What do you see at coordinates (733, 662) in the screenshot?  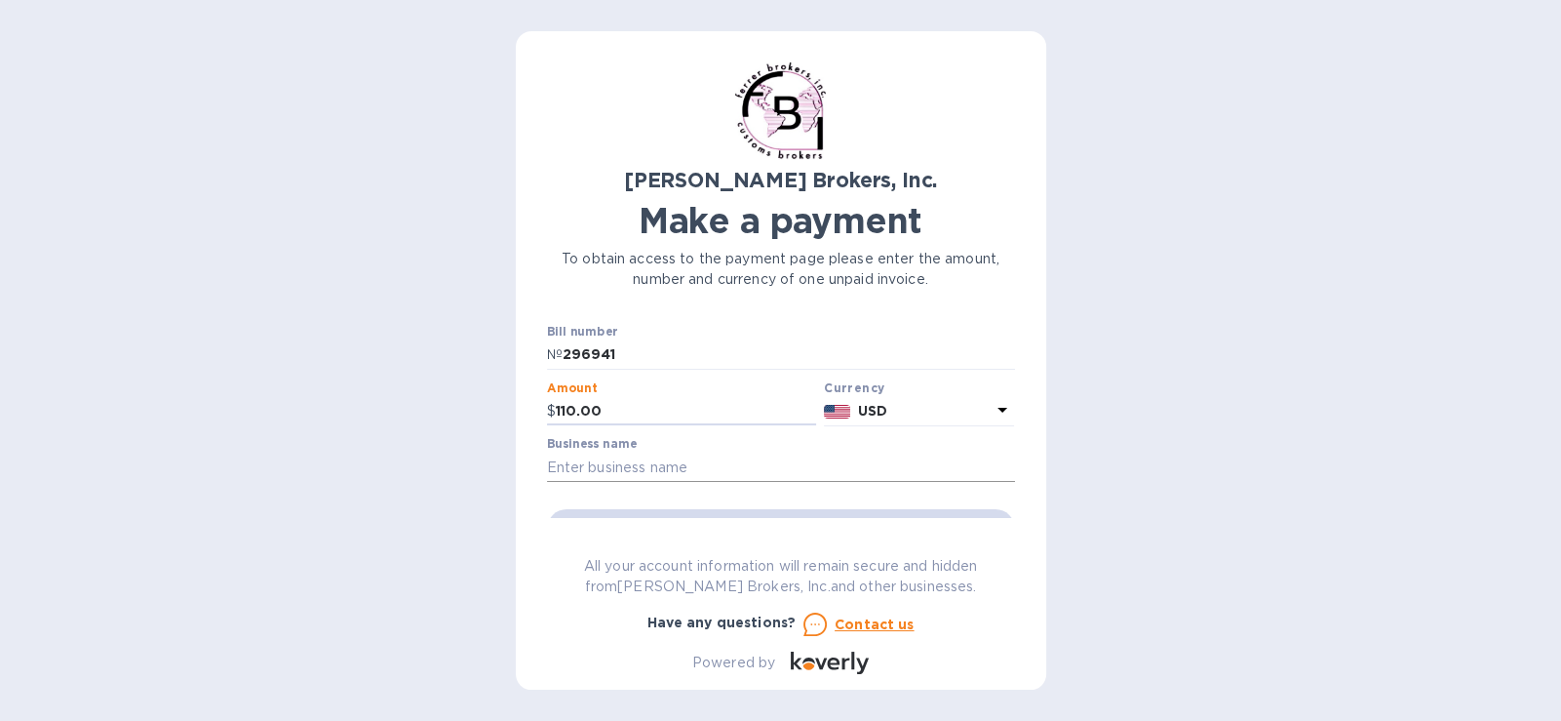 I see `p: Powered by` at bounding box center [733, 662].